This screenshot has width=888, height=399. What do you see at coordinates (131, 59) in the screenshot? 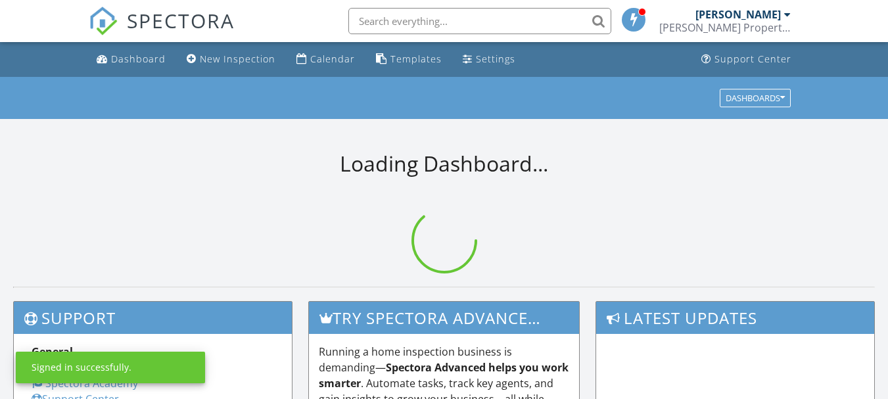
I see `a: Dashboard` at bounding box center [131, 59].